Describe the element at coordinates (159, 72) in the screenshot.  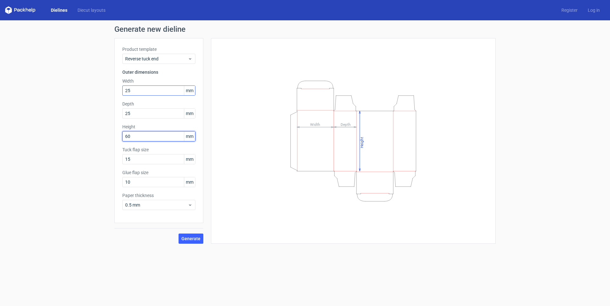
I see `h3: Outer dimensions` at that location.